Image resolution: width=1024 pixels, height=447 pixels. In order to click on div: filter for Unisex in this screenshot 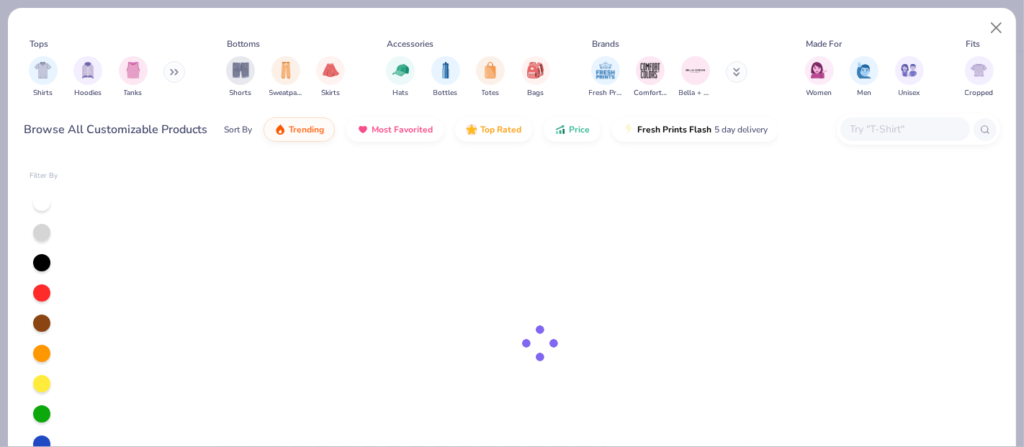, I will do `click(909, 77)`.